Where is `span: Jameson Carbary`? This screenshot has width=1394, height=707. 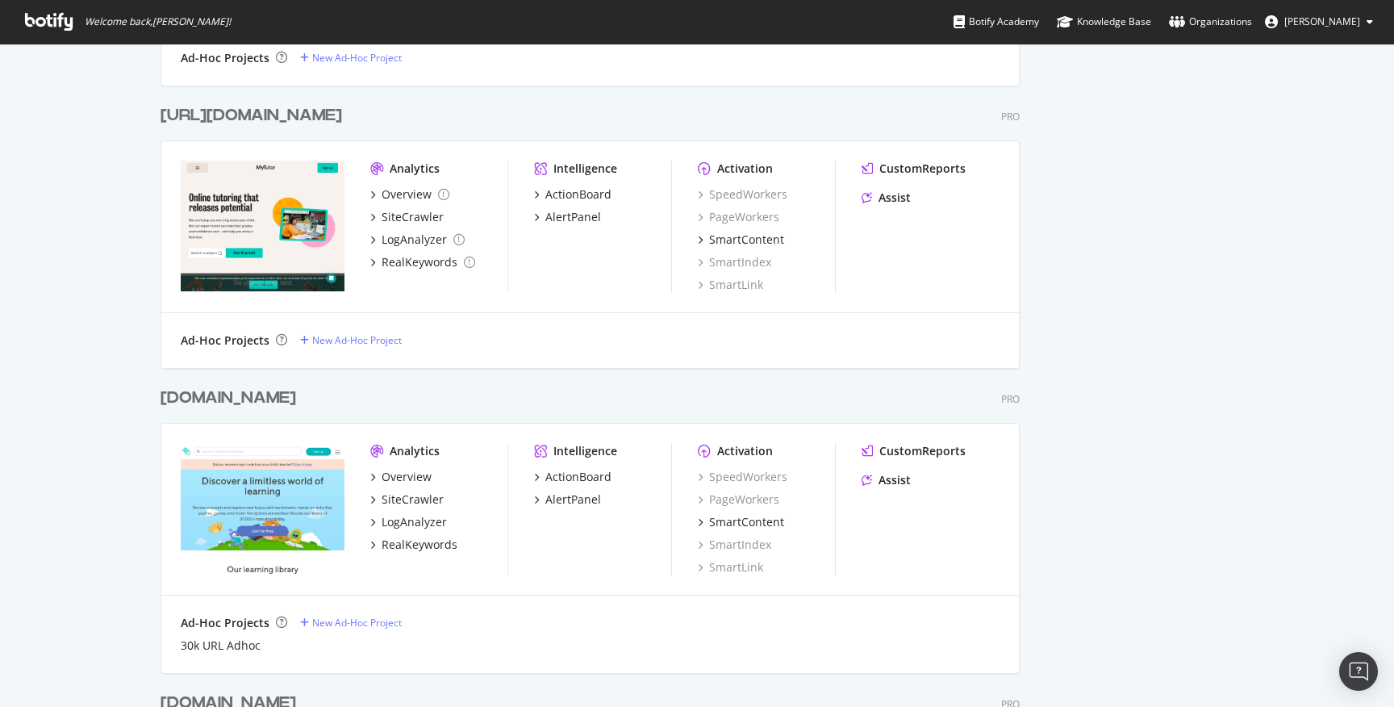
span: Jameson Carbary is located at coordinates (1323, 21).